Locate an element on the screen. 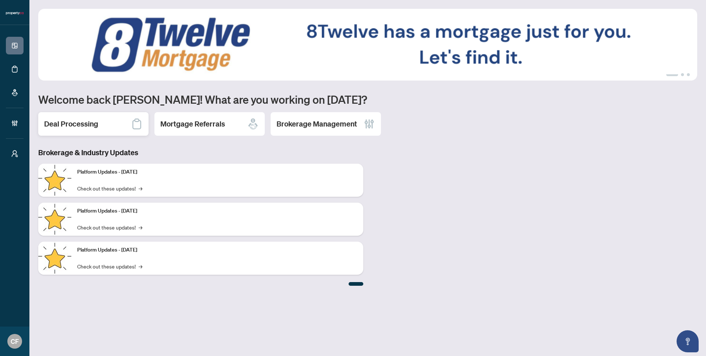 The width and height of the screenshot is (706, 356). img: Platform Updates - June 23, 2025 is located at coordinates (55, 258).